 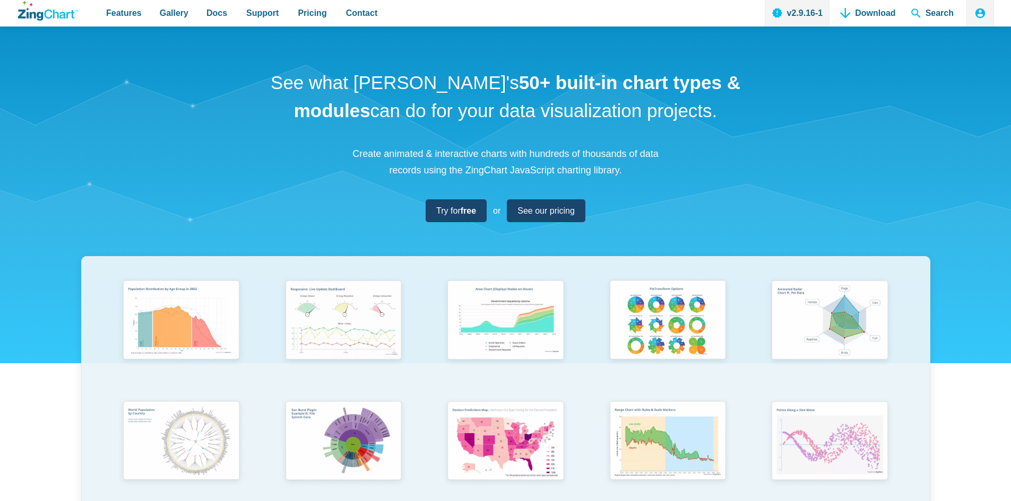 I want to click on img: Points Along a Sine Wave, so click(x=829, y=442).